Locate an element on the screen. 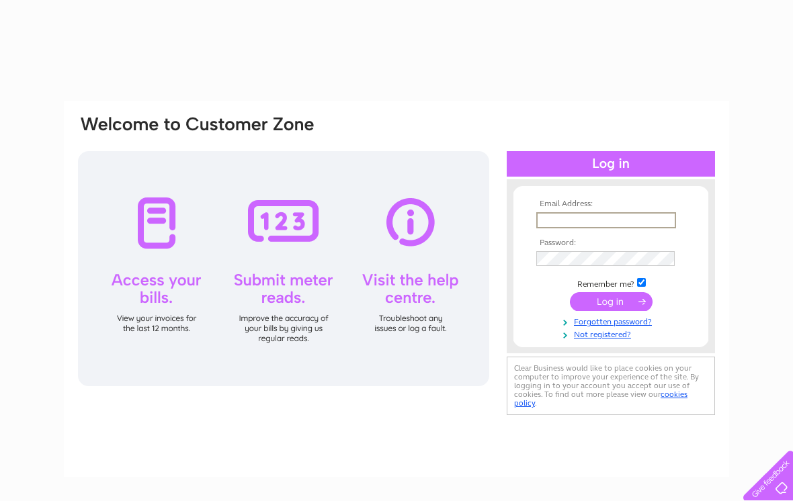 The image size is (793, 501). div: Clear Business would like to place cookies on your computer to improve your experience of the sit... is located at coordinates (611, 386).